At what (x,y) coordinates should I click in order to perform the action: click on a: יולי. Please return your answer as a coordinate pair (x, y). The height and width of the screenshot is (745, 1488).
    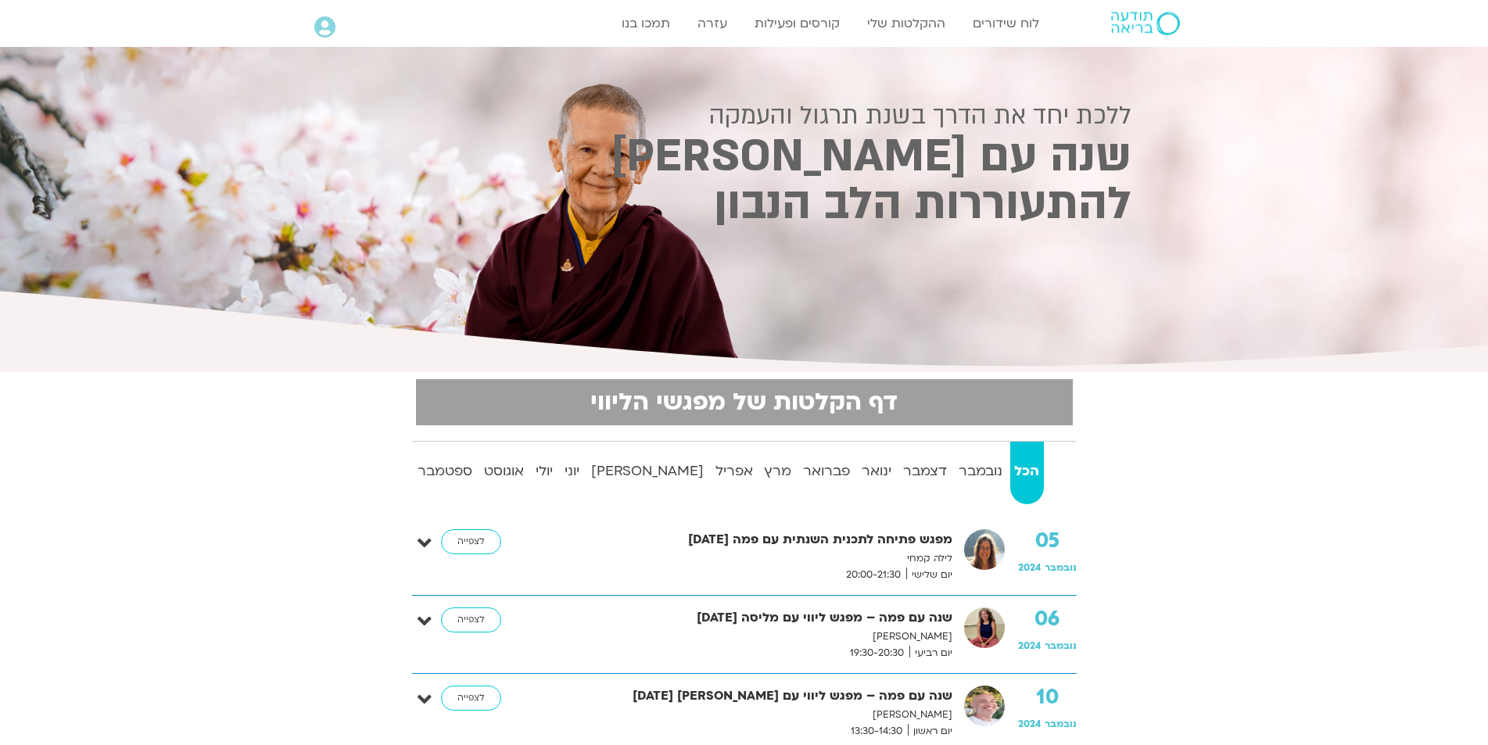
    Looking at the image, I should click on (543, 473).